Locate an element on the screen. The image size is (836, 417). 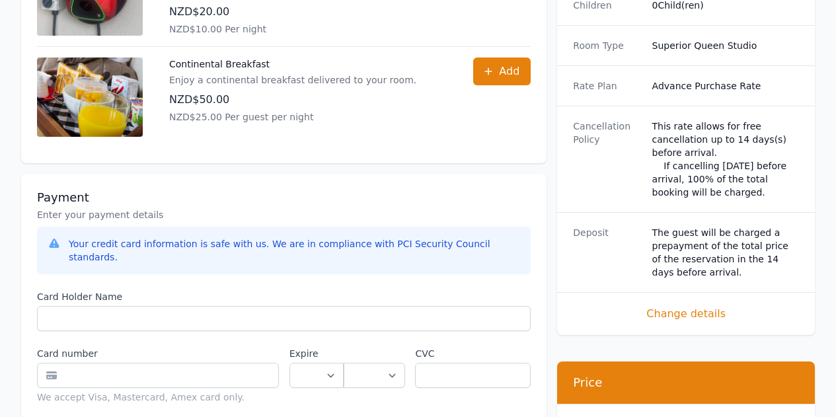
span: Change details is located at coordinates (686, 314).